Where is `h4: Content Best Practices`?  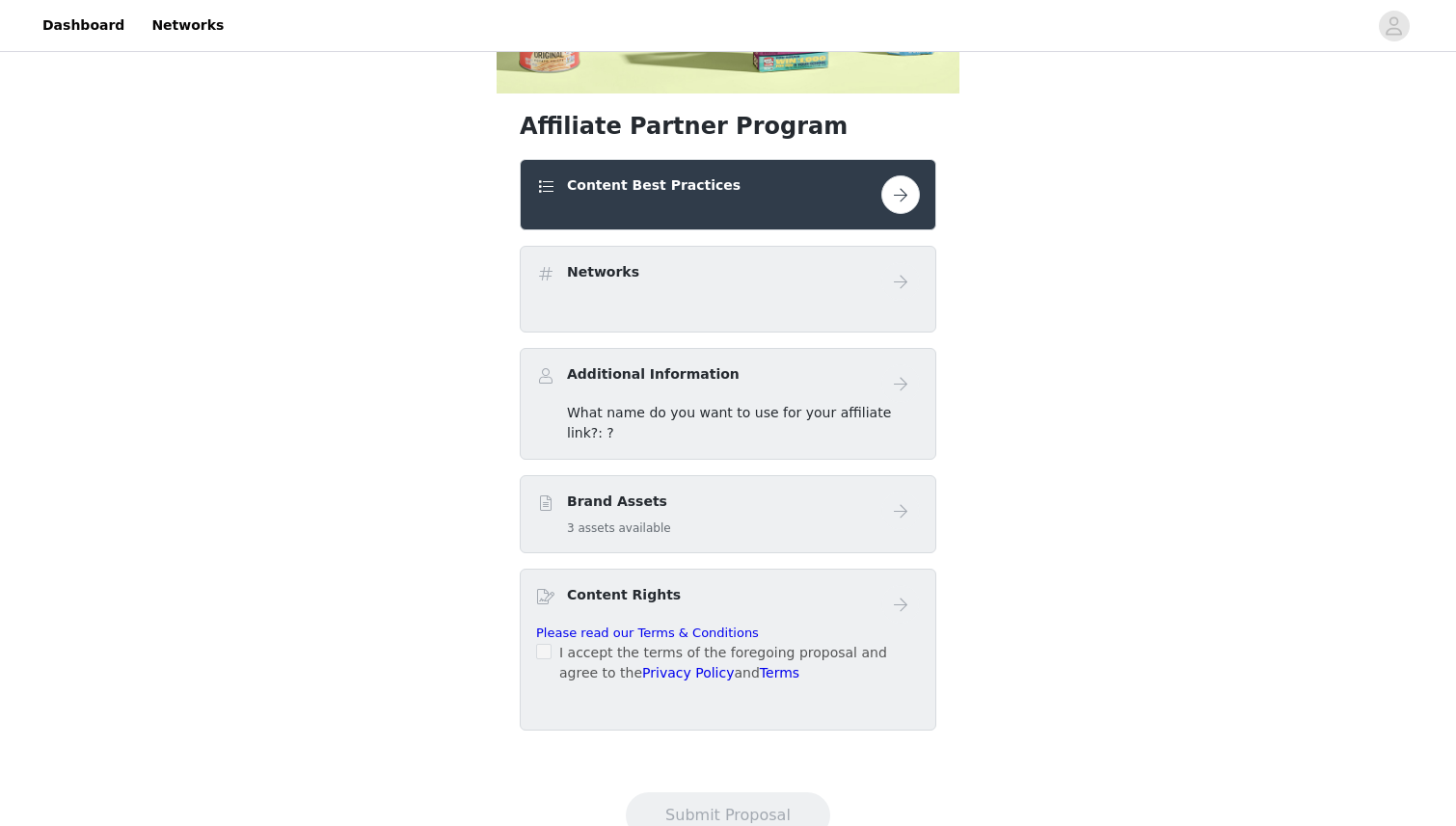 h4: Content Best Practices is located at coordinates (654, 185).